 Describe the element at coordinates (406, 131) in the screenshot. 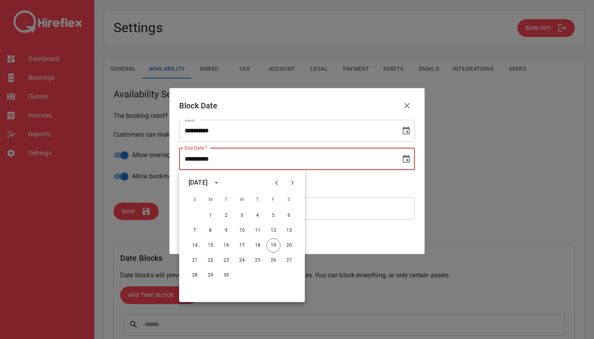

I see `button: Choose date, selected date is Oct 20, 2025` at that location.